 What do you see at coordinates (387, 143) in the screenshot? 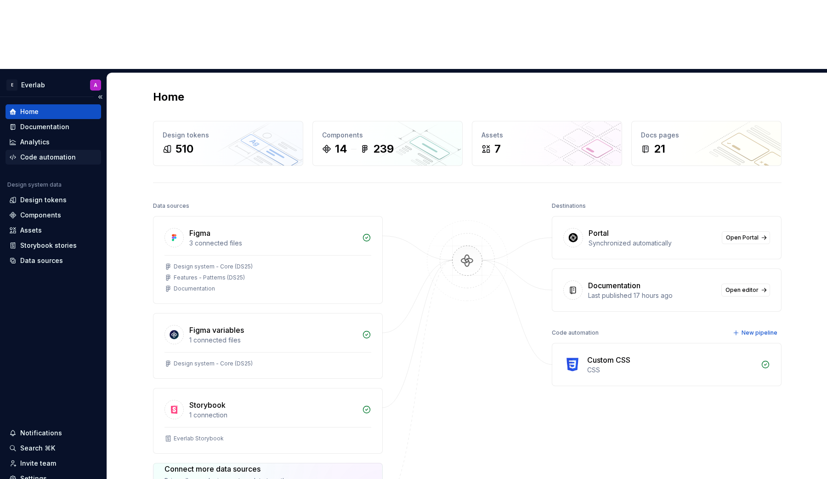
I see `a: Components14239` at bounding box center [387, 143].